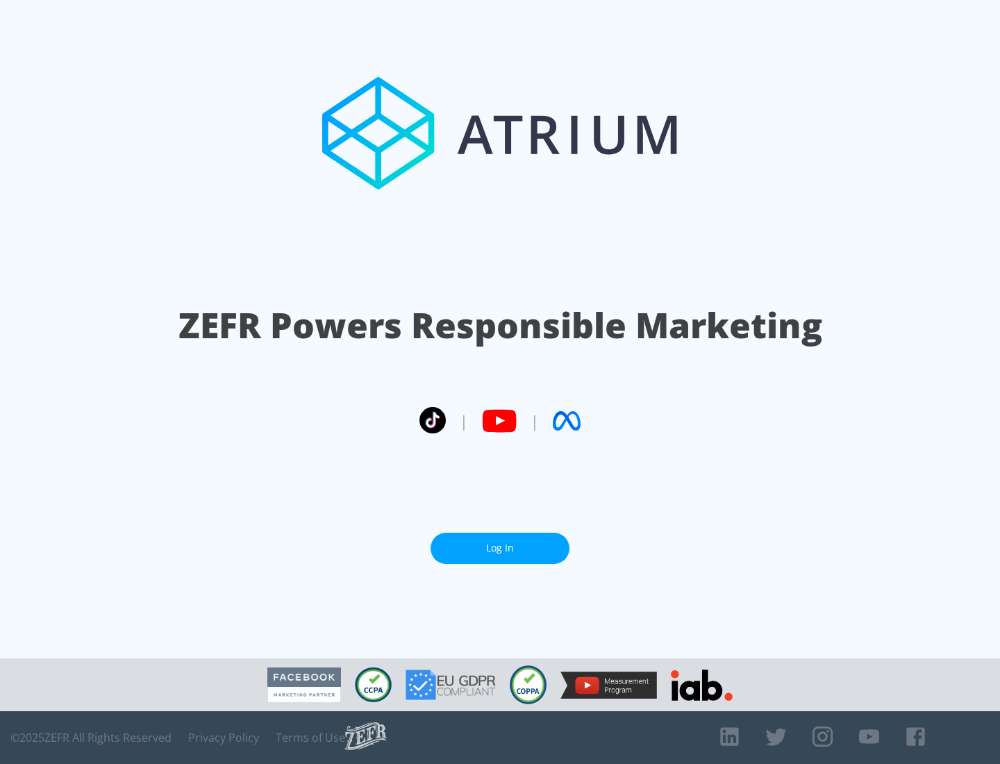  What do you see at coordinates (608, 685) in the screenshot?
I see `img: YouTube Measurement Program` at bounding box center [608, 685].